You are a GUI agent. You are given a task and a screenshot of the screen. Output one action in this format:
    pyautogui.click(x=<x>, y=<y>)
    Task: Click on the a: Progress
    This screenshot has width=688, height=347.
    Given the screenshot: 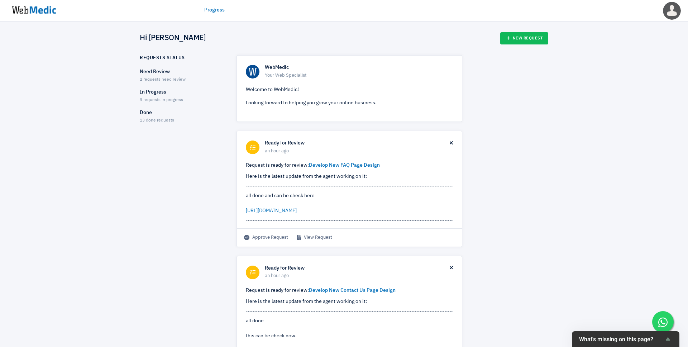 What is the action you would take?
    pyautogui.click(x=214, y=10)
    